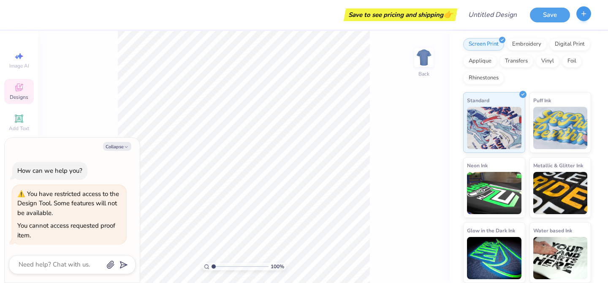 The image size is (608, 283). Describe the element at coordinates (569, 44) in the screenshot. I see `div: Digital Print` at that location.